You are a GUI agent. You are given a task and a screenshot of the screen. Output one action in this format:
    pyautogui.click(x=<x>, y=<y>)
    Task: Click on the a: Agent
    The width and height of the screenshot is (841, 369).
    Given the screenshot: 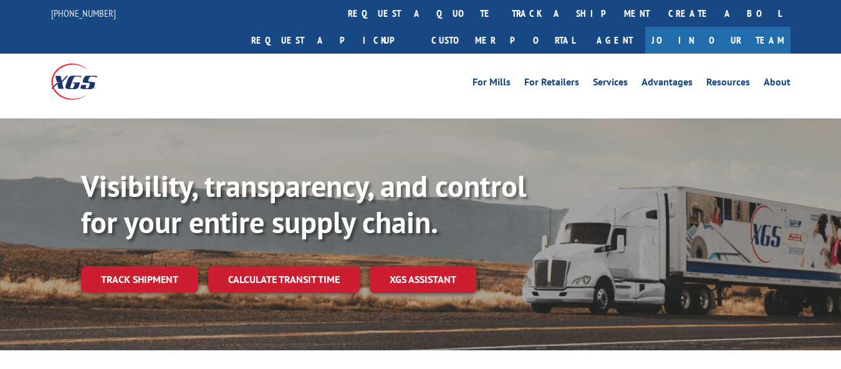 What is the action you would take?
    pyautogui.click(x=615, y=40)
    